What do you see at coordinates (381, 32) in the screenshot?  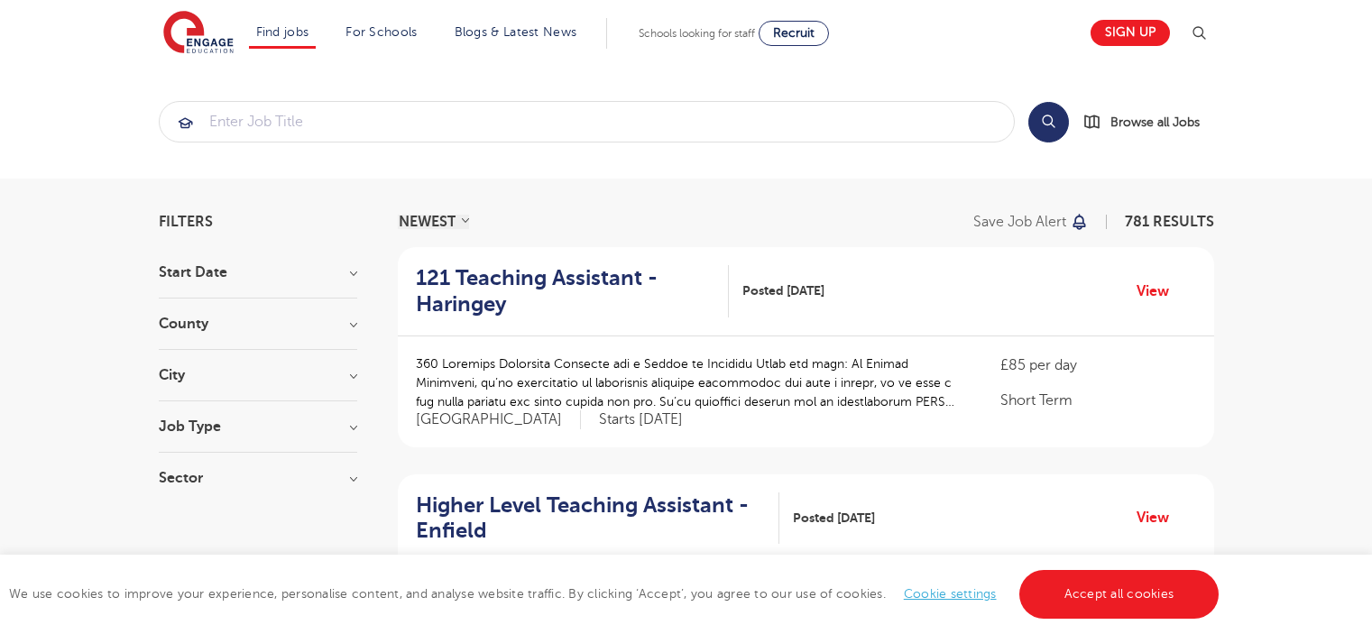 I see `a: For Schools` at bounding box center [381, 32].